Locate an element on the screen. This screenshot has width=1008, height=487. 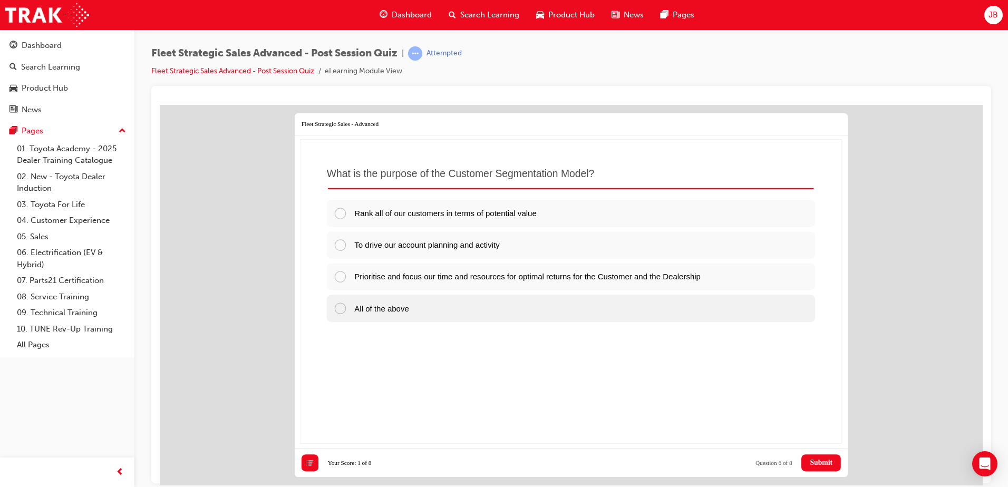
button: Pages is located at coordinates (67, 131).